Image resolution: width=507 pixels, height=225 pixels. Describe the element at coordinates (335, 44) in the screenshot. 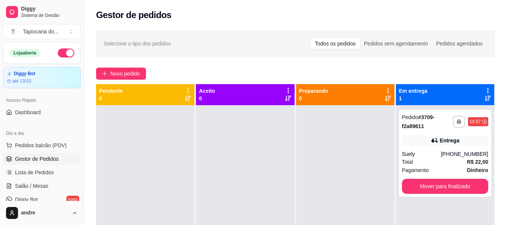

I see `div: Todos os pedidos` at that location.